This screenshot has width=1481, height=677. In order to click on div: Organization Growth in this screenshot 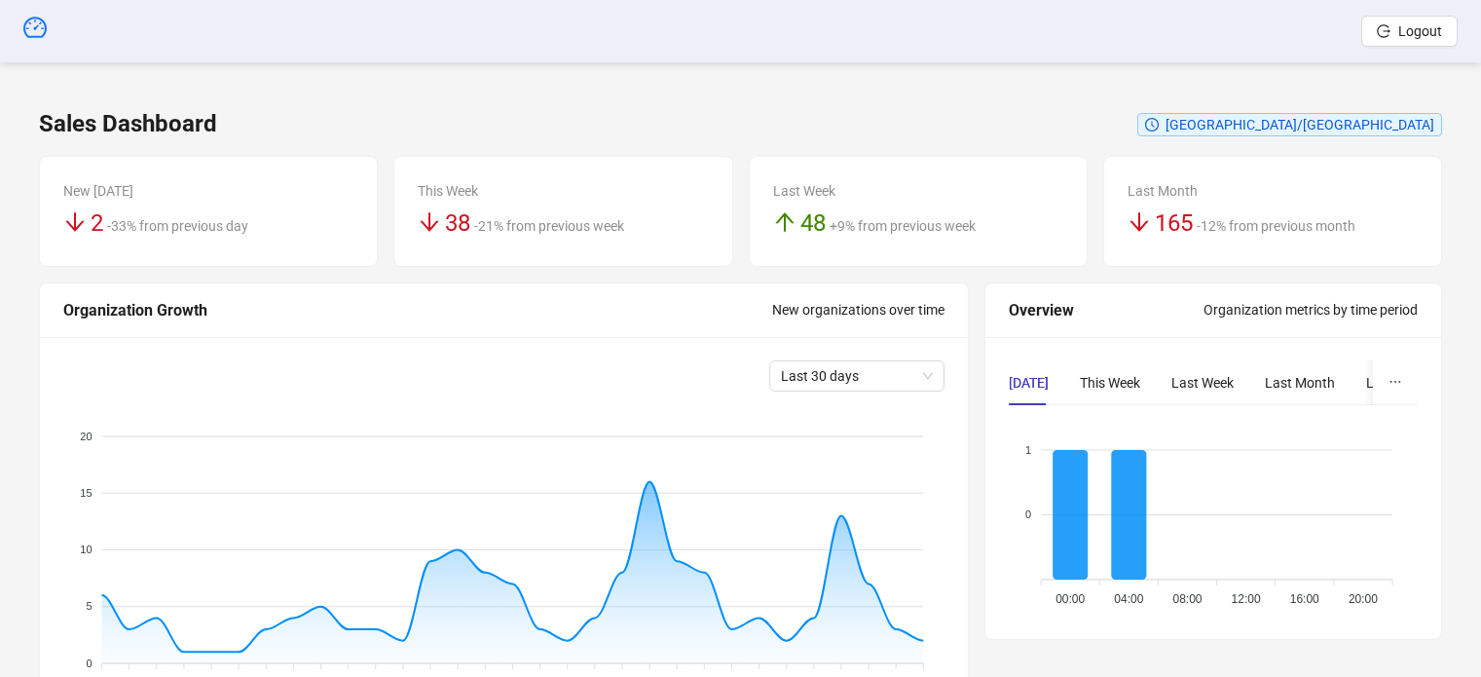, I will do `click(418, 310)`.